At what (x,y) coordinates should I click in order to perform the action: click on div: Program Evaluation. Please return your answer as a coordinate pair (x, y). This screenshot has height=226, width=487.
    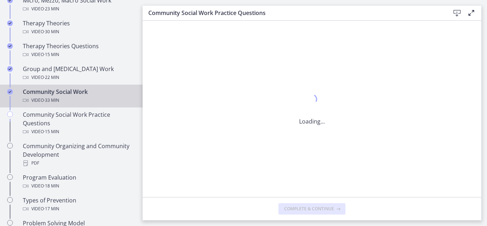
    Looking at the image, I should click on (78, 182).